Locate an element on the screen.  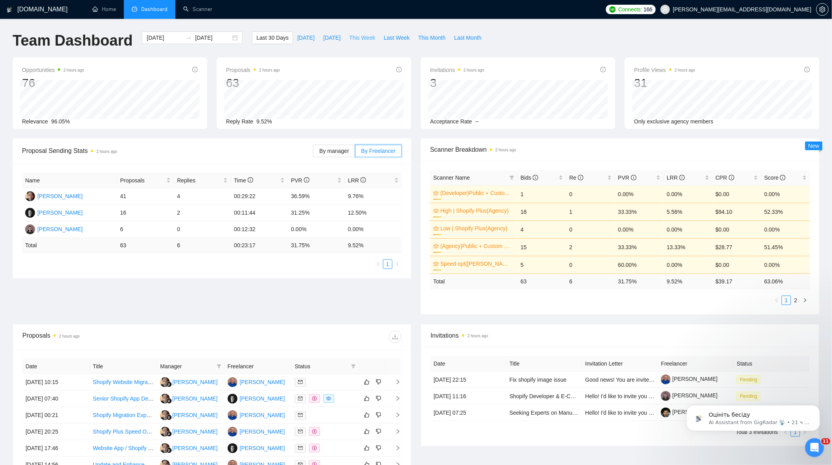
span: Last Month is located at coordinates (467, 38).